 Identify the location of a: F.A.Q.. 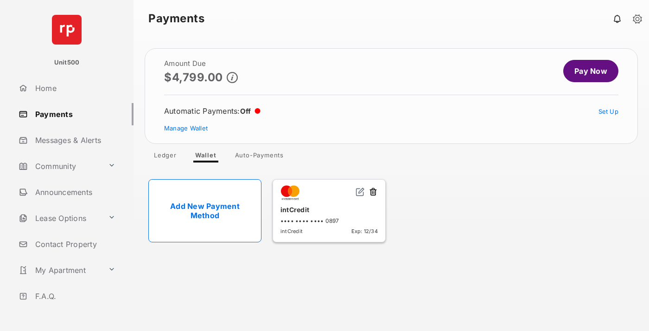
(74, 296).